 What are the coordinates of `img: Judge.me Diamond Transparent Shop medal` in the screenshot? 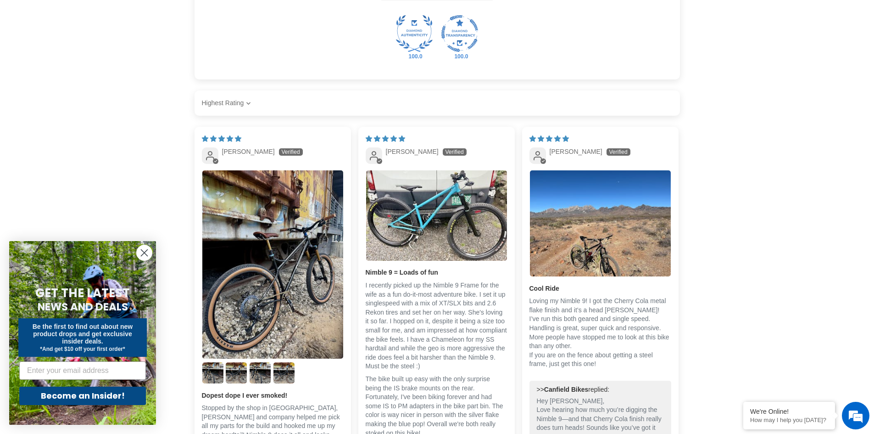 It's located at (460, 34).